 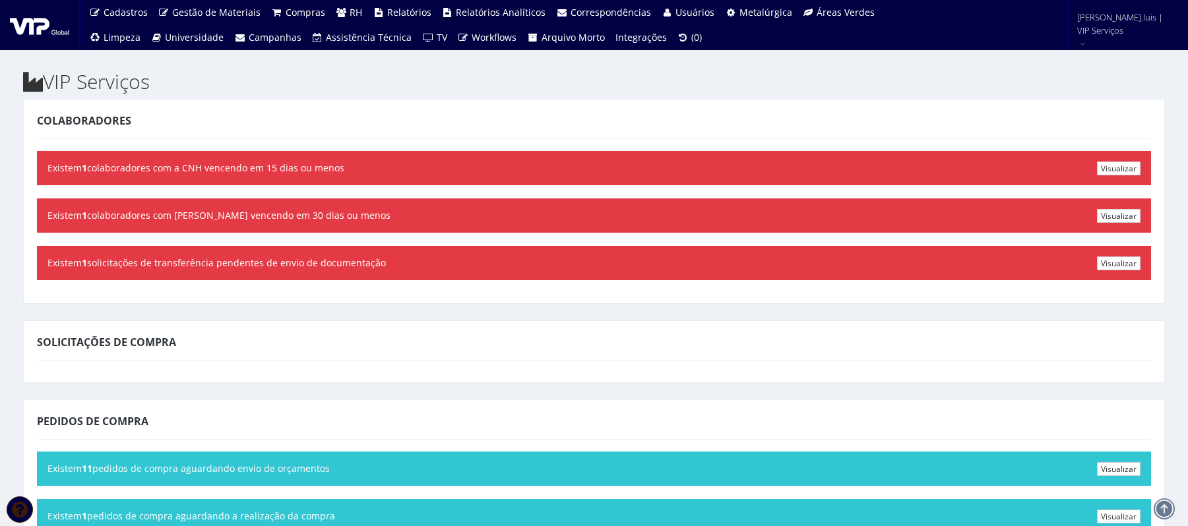 What do you see at coordinates (125, 12) in the screenshot?
I see `span: Cadastros` at bounding box center [125, 12].